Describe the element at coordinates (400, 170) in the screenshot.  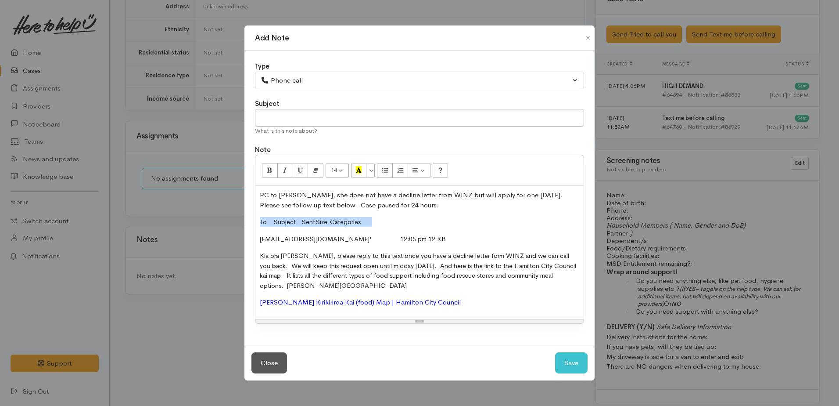
I see `button: Ordered list (CTRL+SHIFT+NUM8)` at that location.